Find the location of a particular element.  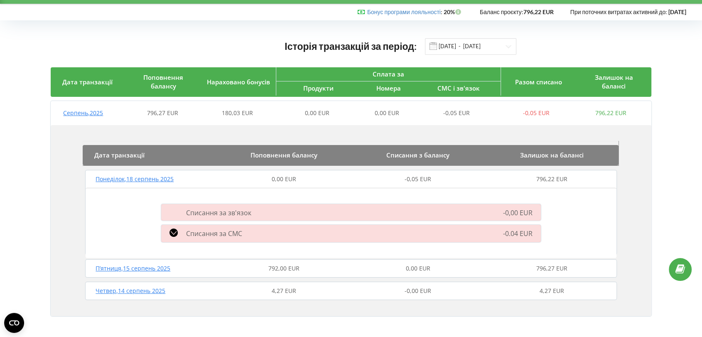

span: Разом списано is located at coordinates (539, 82).